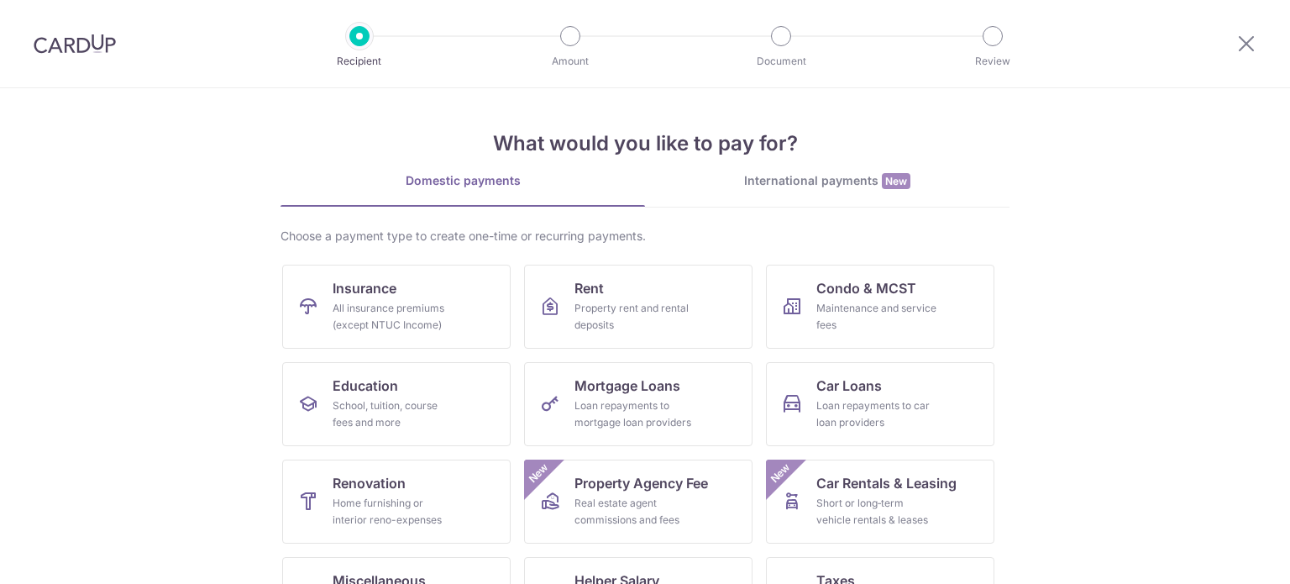 The height and width of the screenshot is (584, 1290). Describe the element at coordinates (849, 386) in the screenshot. I see `span: Car Loans` at that location.